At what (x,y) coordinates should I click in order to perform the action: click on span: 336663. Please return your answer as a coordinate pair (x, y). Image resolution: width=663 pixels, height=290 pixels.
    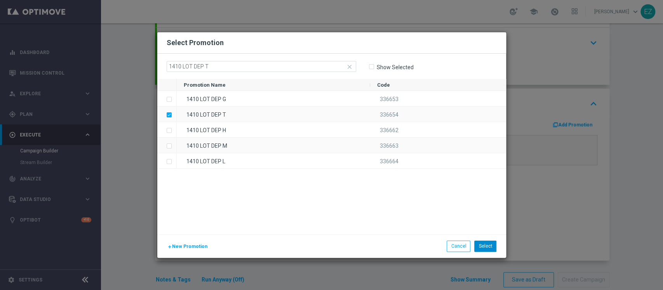
    Looking at the image, I should click on (389, 146).